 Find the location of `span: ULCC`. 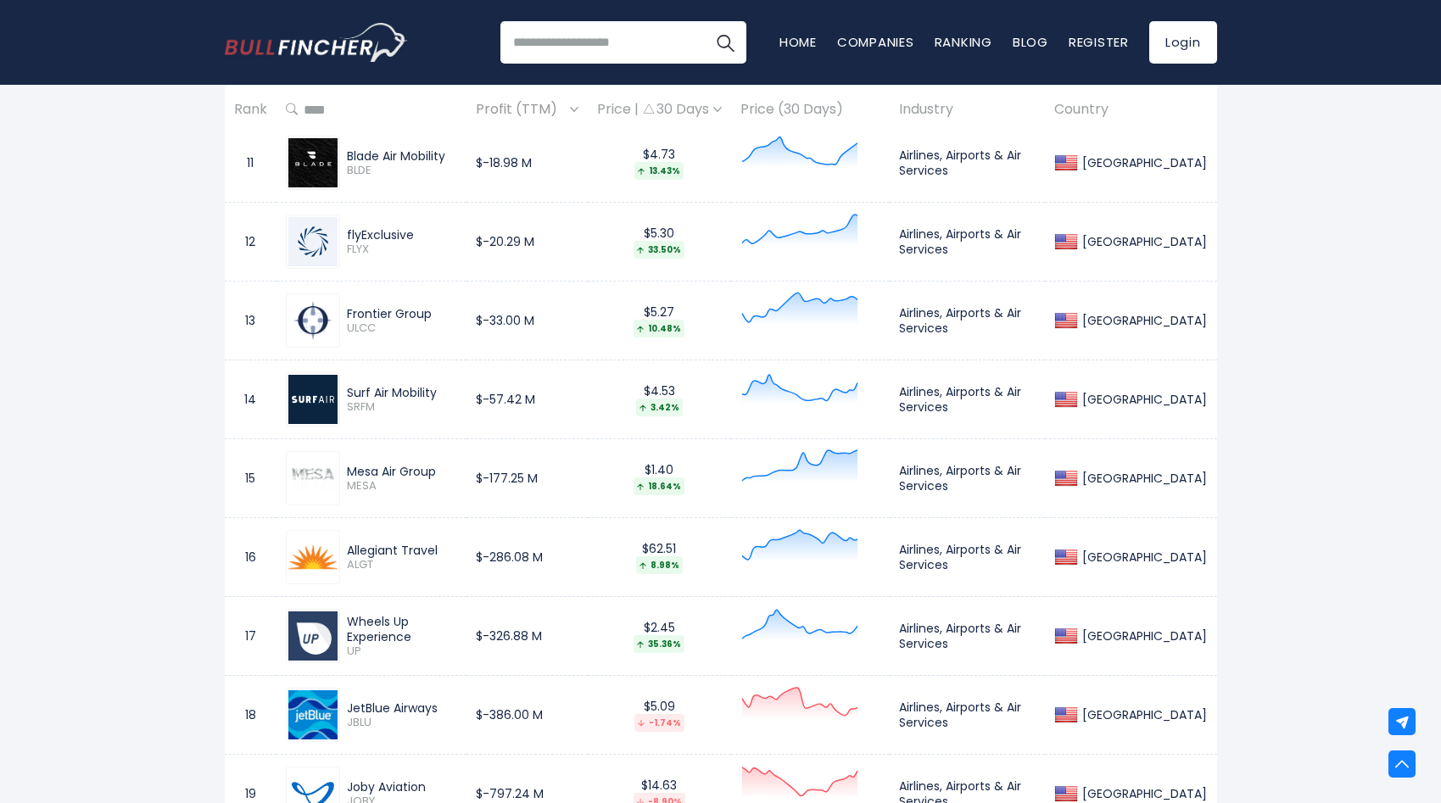

span: ULCC is located at coordinates (402, 328).